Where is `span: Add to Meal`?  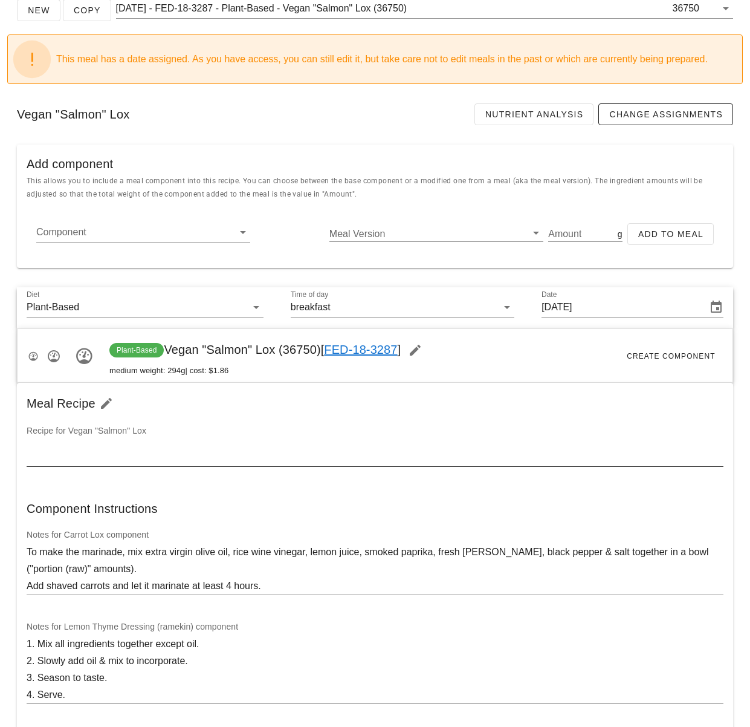
span: Add to Meal is located at coordinates (671, 234).